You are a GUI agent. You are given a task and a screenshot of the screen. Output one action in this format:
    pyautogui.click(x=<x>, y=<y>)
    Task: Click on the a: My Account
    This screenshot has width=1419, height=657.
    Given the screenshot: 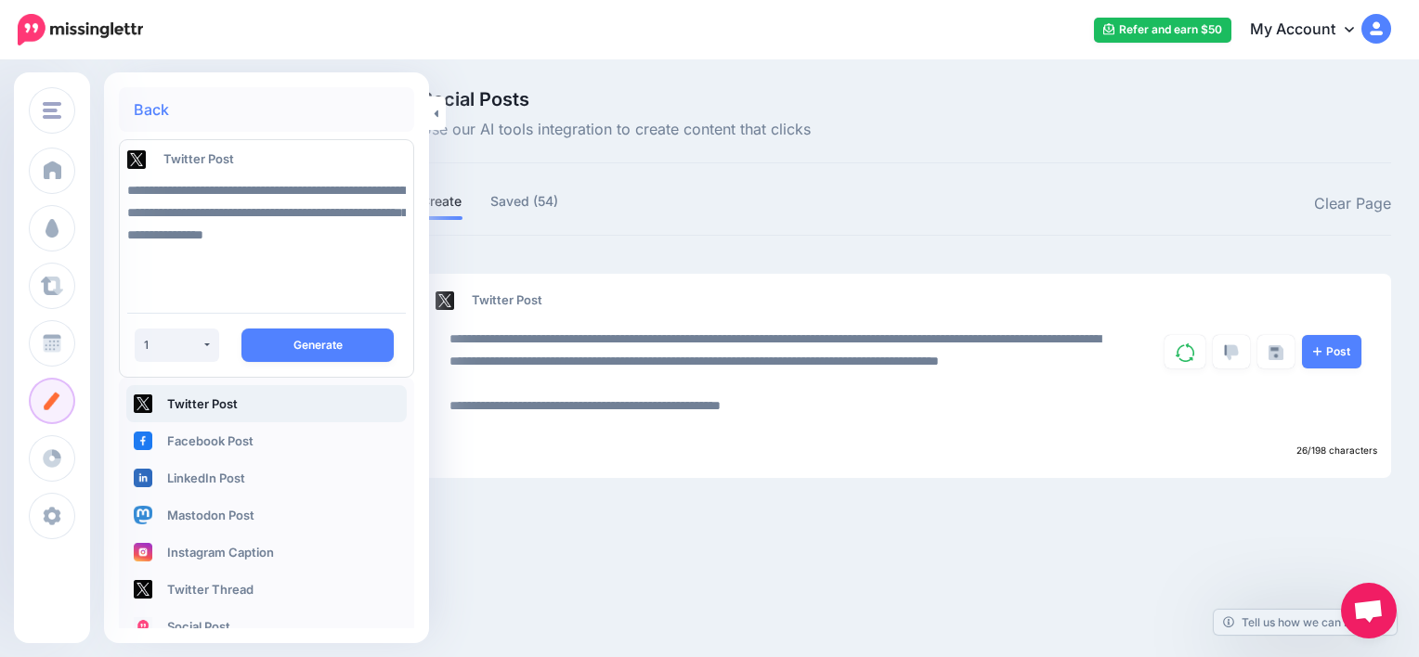 What is the action you would take?
    pyautogui.click(x=1311, y=30)
    